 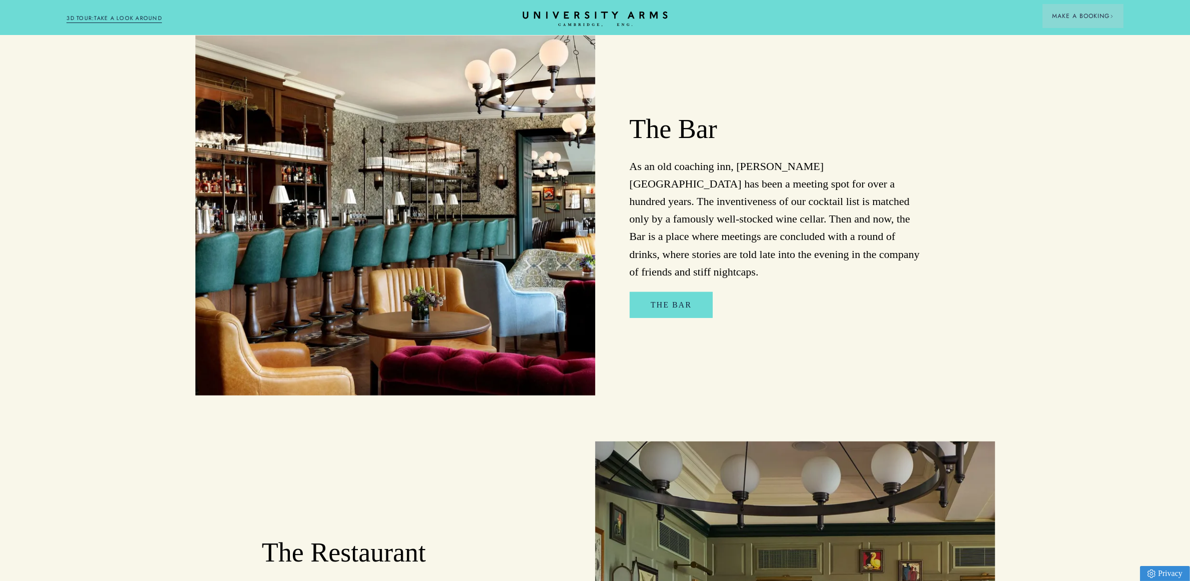 I want to click on img: Arrow icon, so click(x=1112, y=16).